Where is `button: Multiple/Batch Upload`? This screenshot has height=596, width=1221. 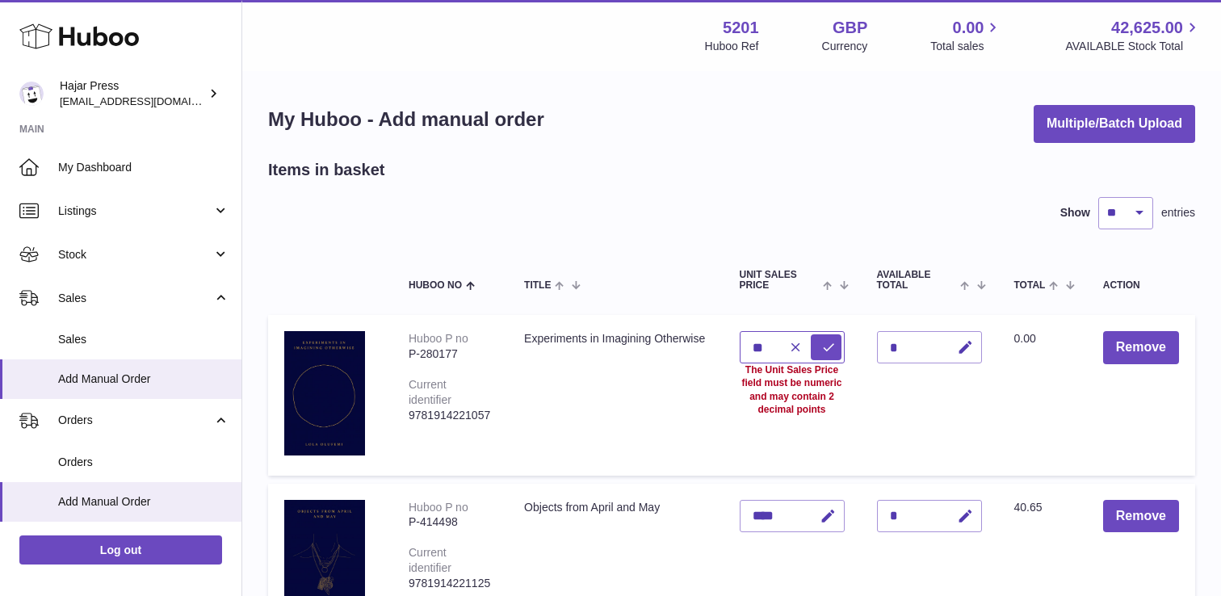 button: Multiple/Batch Upload is located at coordinates (1114, 124).